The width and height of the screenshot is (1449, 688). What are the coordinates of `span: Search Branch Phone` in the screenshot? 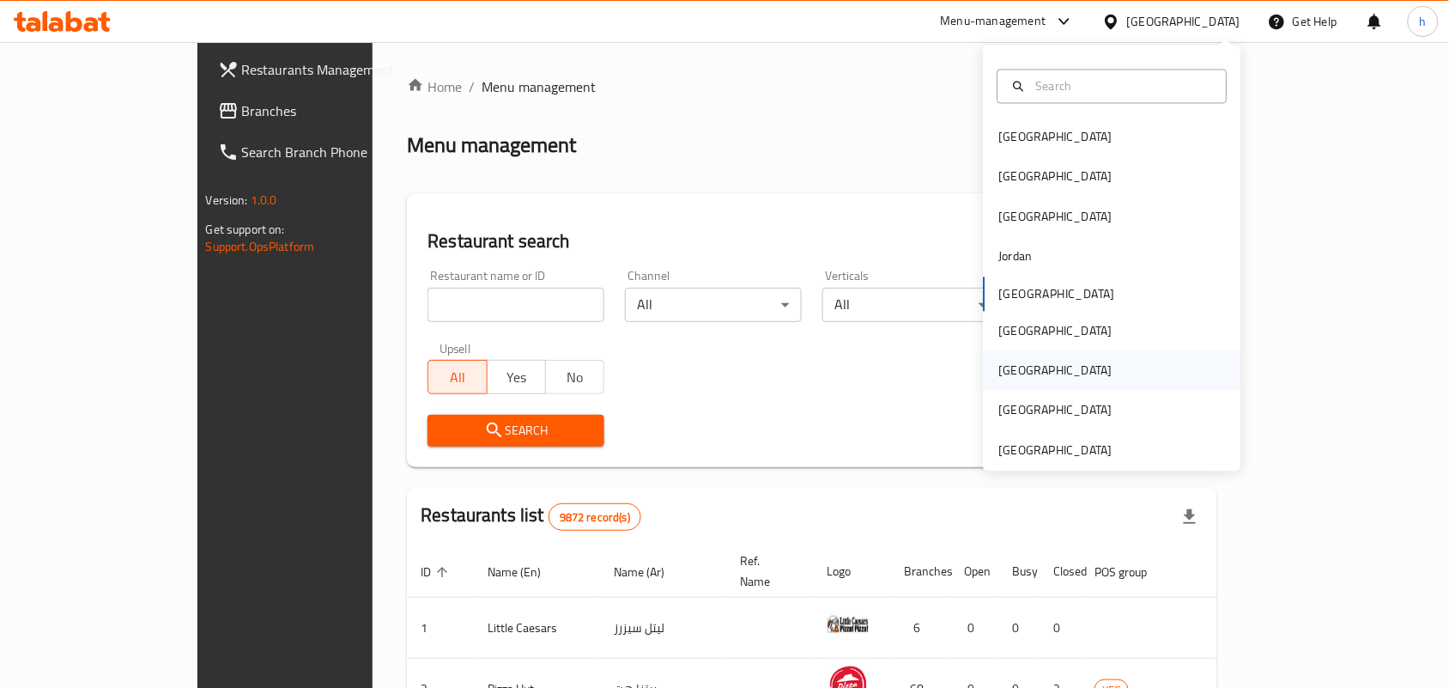 It's located at (334, 152).